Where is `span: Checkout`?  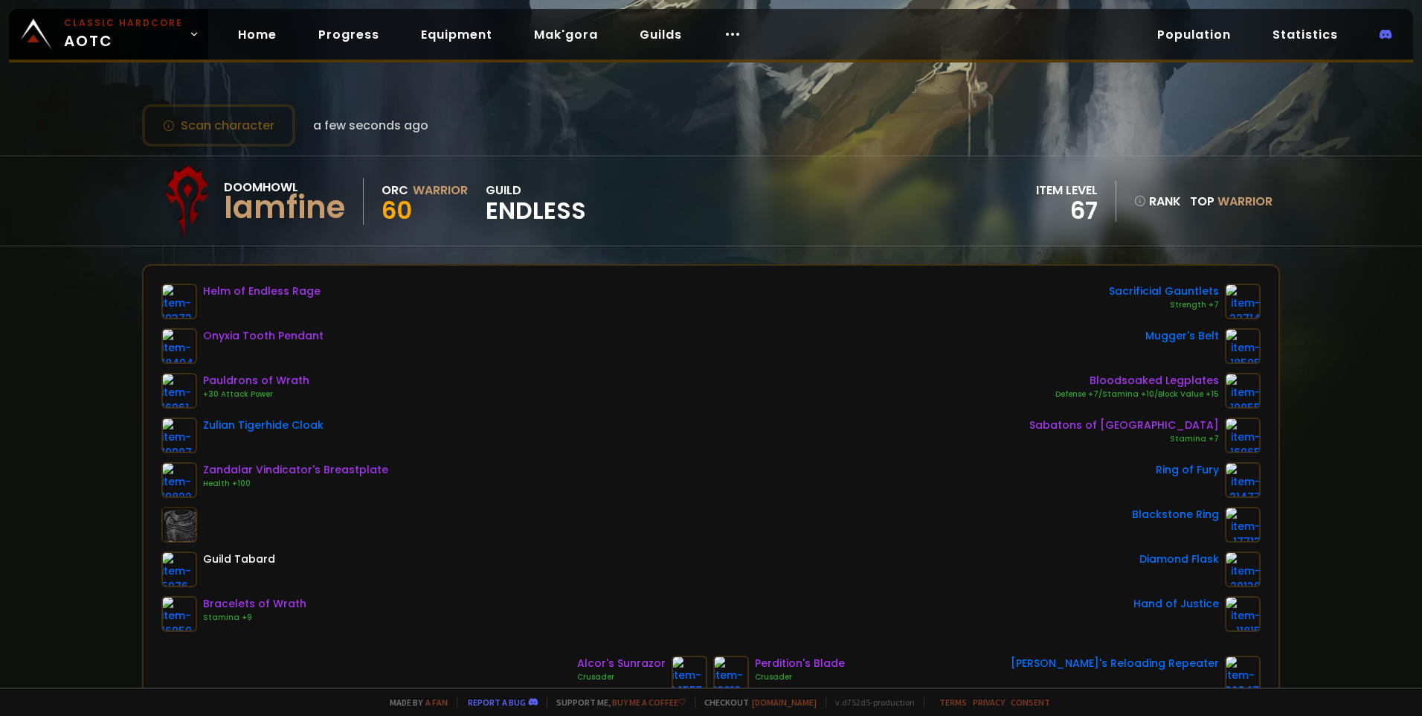
span: Checkout is located at coordinates (756, 701).